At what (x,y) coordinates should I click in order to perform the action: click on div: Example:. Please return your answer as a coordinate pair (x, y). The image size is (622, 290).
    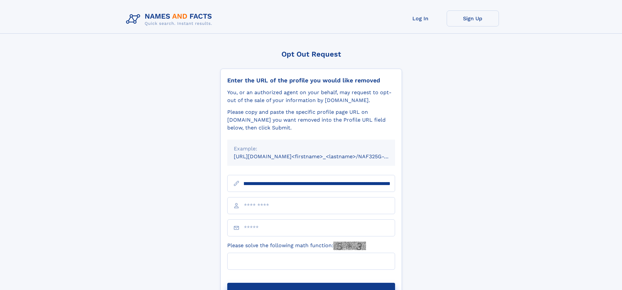
    Looking at the image, I should click on (311, 149).